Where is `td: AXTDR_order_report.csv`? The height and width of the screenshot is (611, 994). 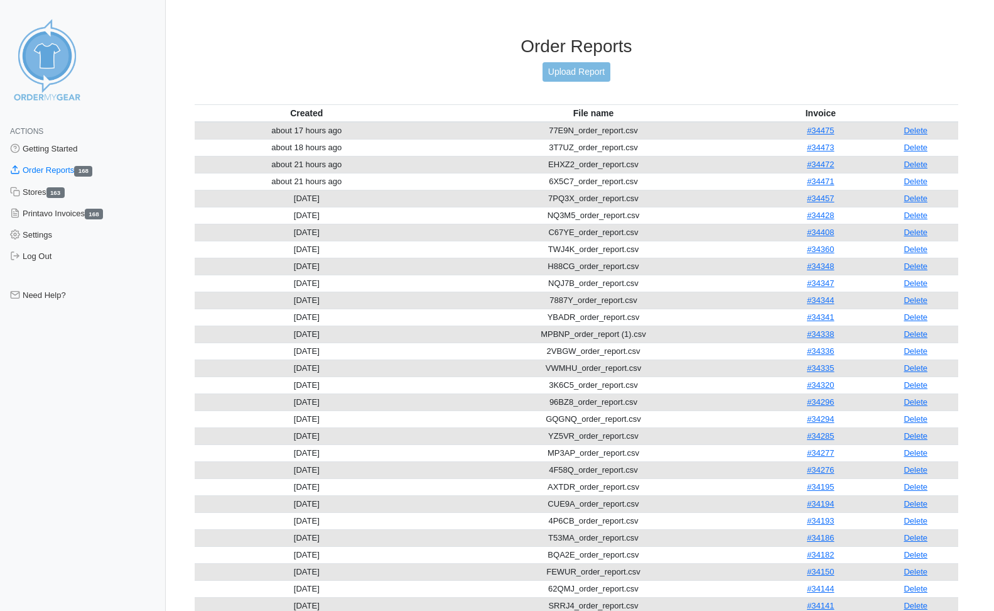
td: AXTDR_order_report.csv is located at coordinates (594, 486).